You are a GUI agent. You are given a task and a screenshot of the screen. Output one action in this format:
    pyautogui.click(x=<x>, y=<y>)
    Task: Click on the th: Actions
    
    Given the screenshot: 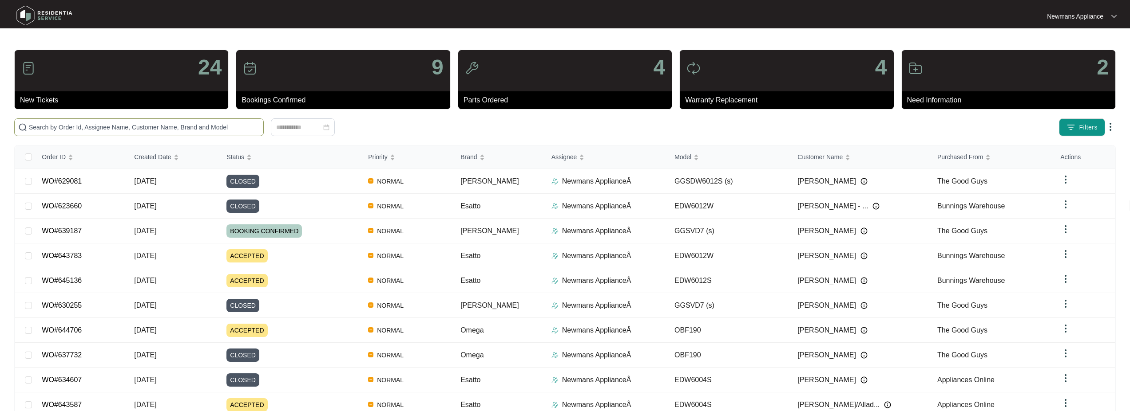 What is the action you would take?
    pyautogui.click(x=1083, y=157)
    